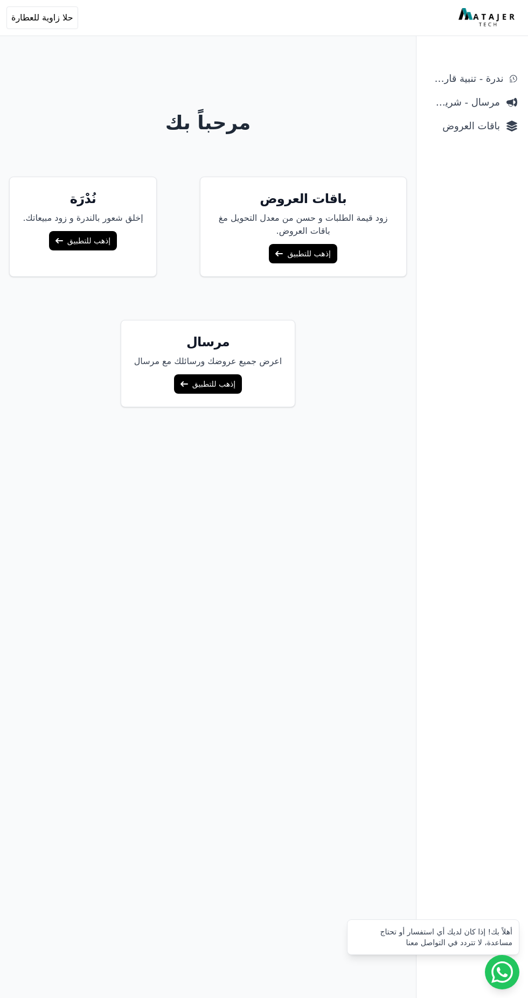 Image resolution: width=528 pixels, height=998 pixels. Describe the element at coordinates (433, 937) in the screenshot. I see `div: أهلاً بك! إذا كان لديك أي استفسار أو تحتاج مساعدة، لا تتردد في التواصل معنا` at that location.